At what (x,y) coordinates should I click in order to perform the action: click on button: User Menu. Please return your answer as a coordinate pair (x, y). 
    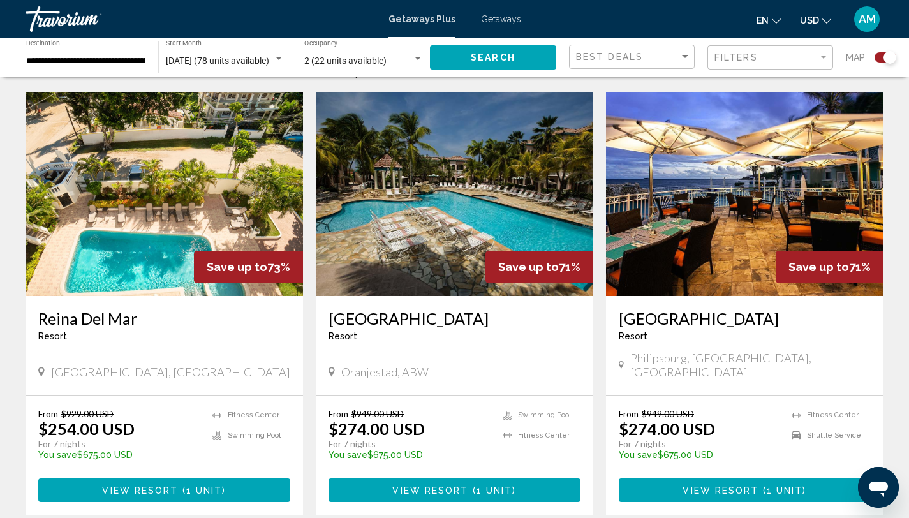
    Looking at the image, I should click on (866, 19).